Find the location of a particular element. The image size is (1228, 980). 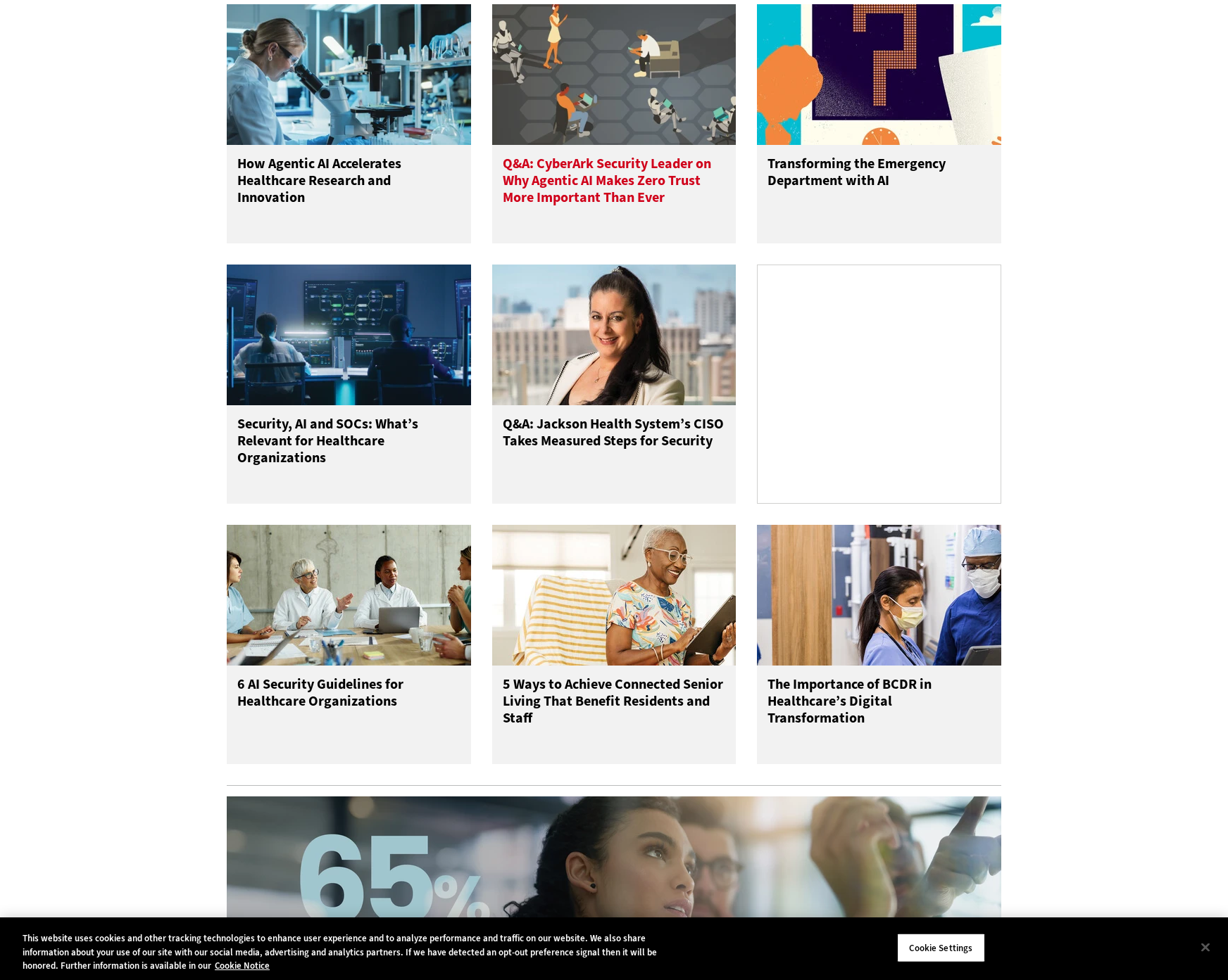

h3: The Importance of BCDR in Healthcare’s Digital Transformation is located at coordinates (879, 705).